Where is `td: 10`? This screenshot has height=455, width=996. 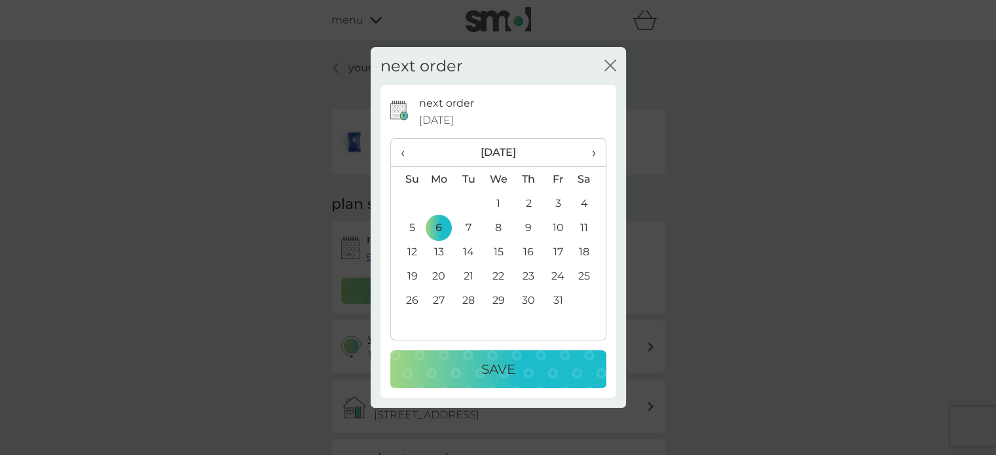 td: 10 is located at coordinates (557, 227).